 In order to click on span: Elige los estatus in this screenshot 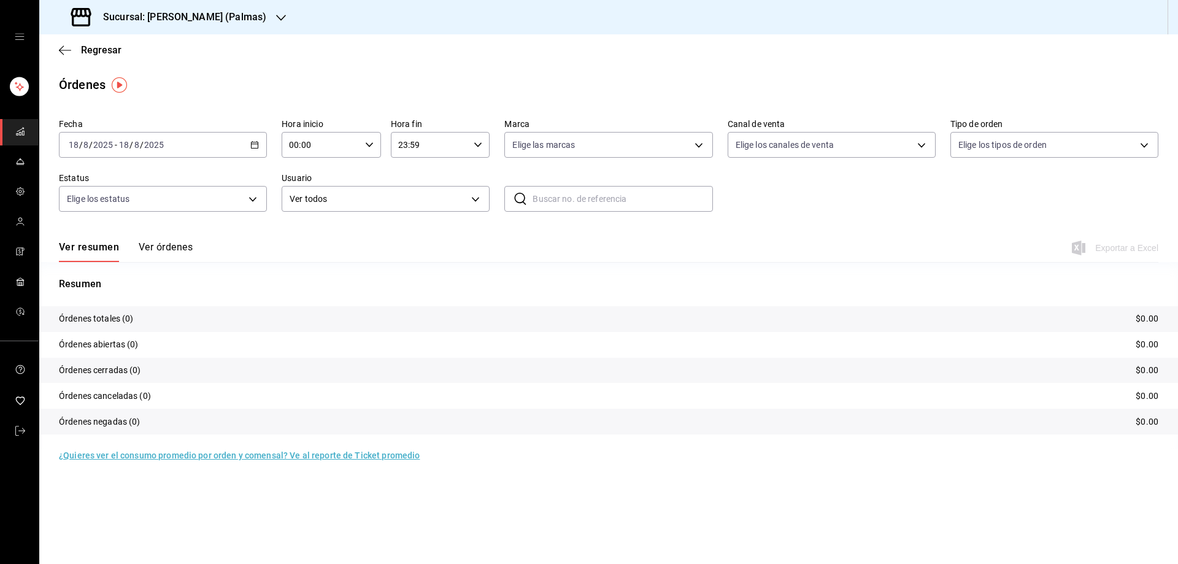, I will do `click(98, 199)`.